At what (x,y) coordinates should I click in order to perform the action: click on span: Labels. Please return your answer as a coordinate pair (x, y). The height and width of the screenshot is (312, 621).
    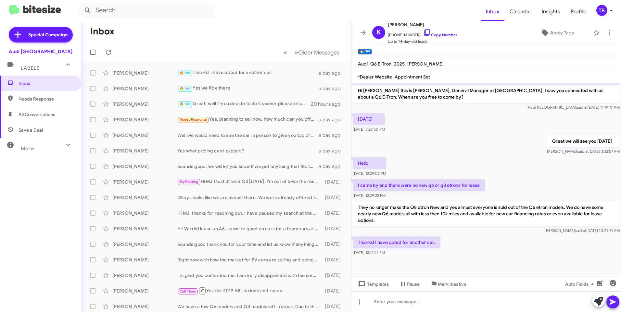
    Looking at the image, I should click on (30, 68).